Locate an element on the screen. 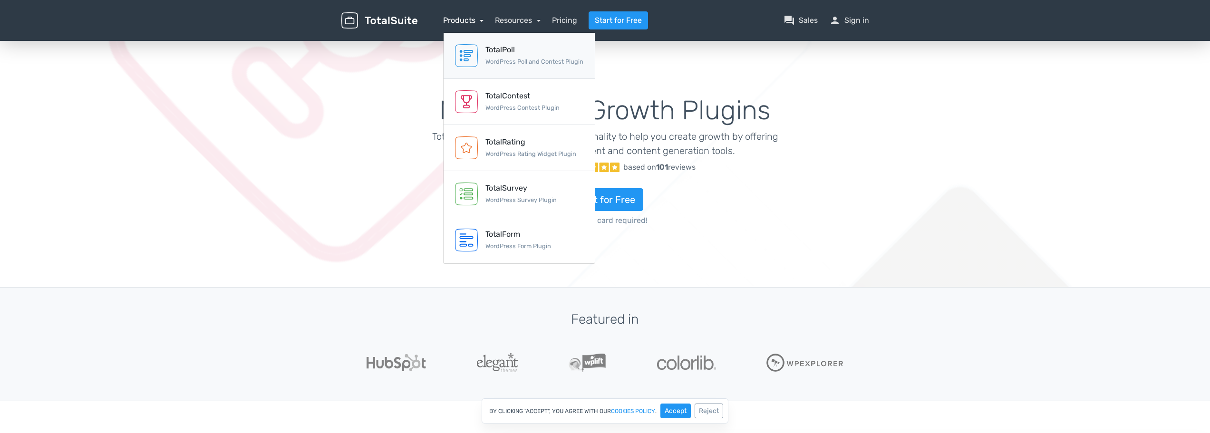 Image resolution: width=1210 pixels, height=433 pixels. div: 关键词（按流量） is located at coordinates (132, 60).